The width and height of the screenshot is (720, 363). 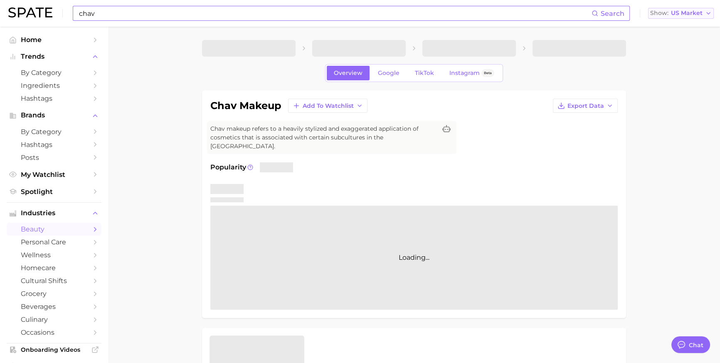 I want to click on span: Posts, so click(x=54, y=157).